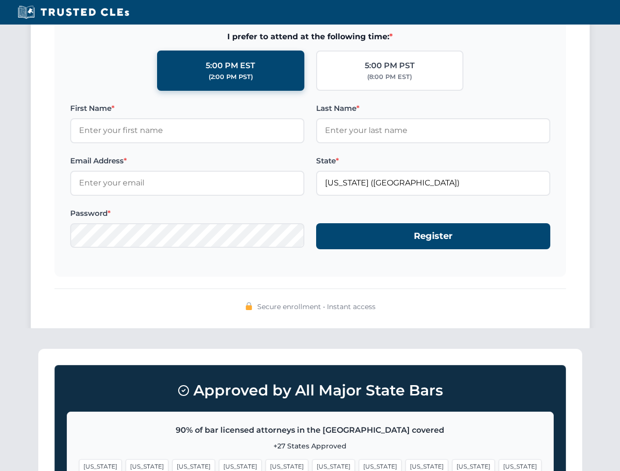  I want to click on input: Enter your email, so click(187, 183).